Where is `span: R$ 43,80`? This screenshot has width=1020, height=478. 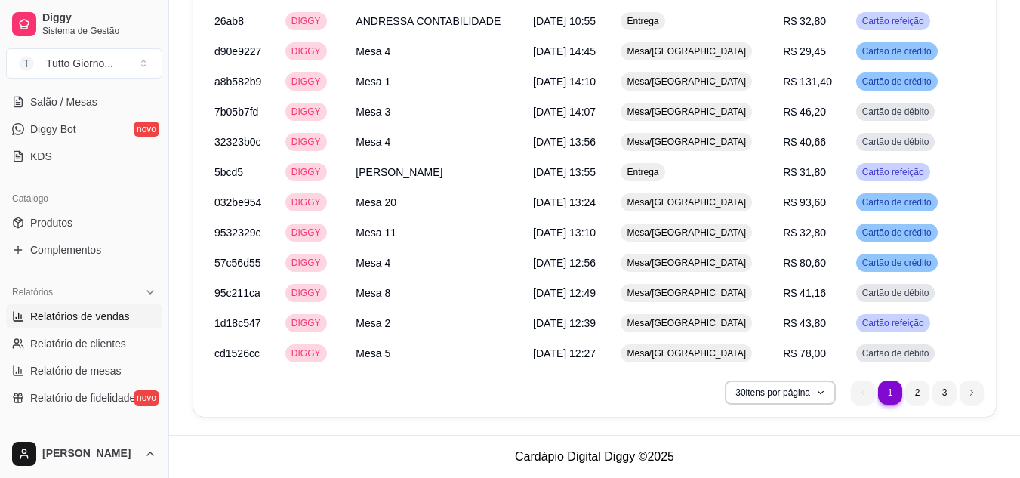 span: R$ 43,80 is located at coordinates (804, 323).